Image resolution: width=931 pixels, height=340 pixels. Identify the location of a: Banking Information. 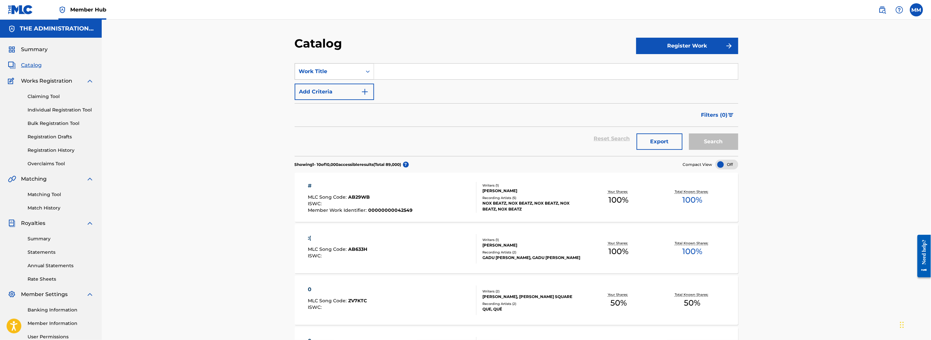
(61, 310).